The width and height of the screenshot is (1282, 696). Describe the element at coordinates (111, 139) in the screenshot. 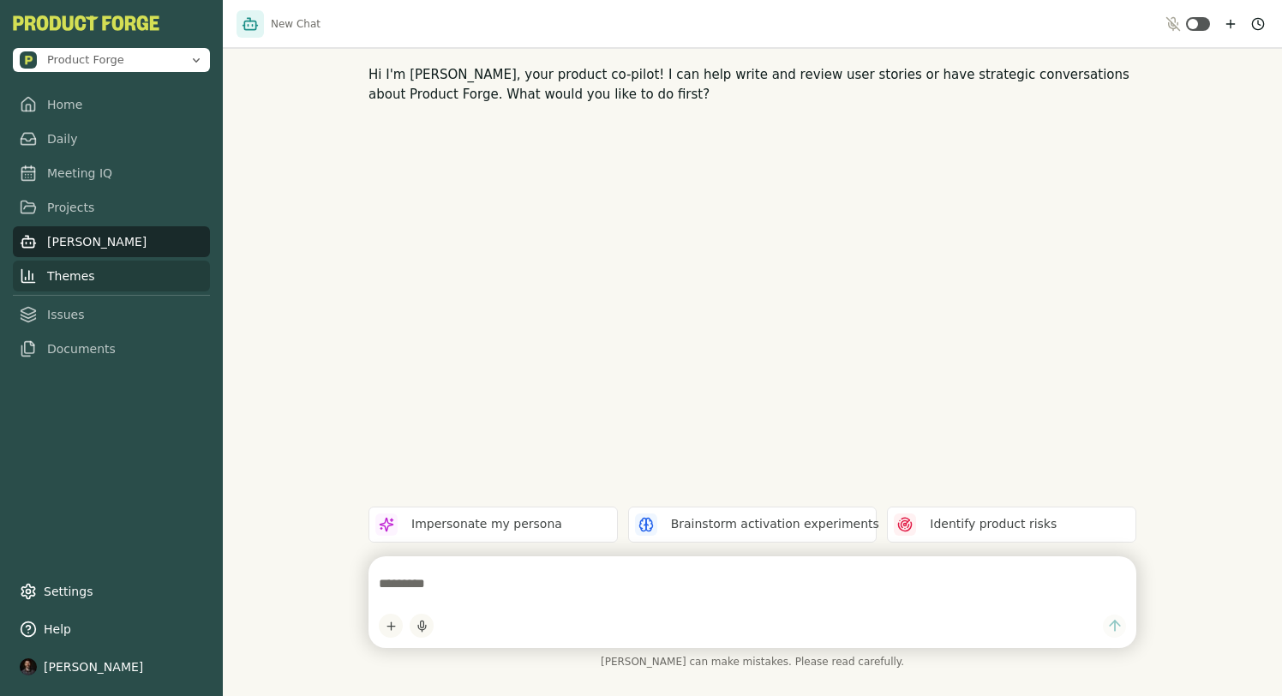

I see `a: Daily` at that location.